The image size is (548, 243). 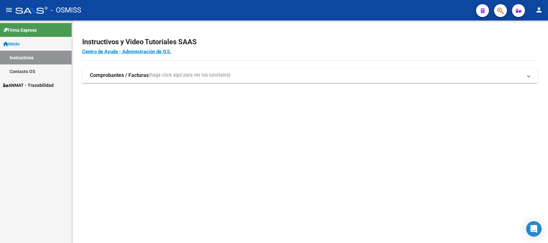 I want to click on a: Centro de Ayuda - Administración de O.S., so click(x=126, y=52).